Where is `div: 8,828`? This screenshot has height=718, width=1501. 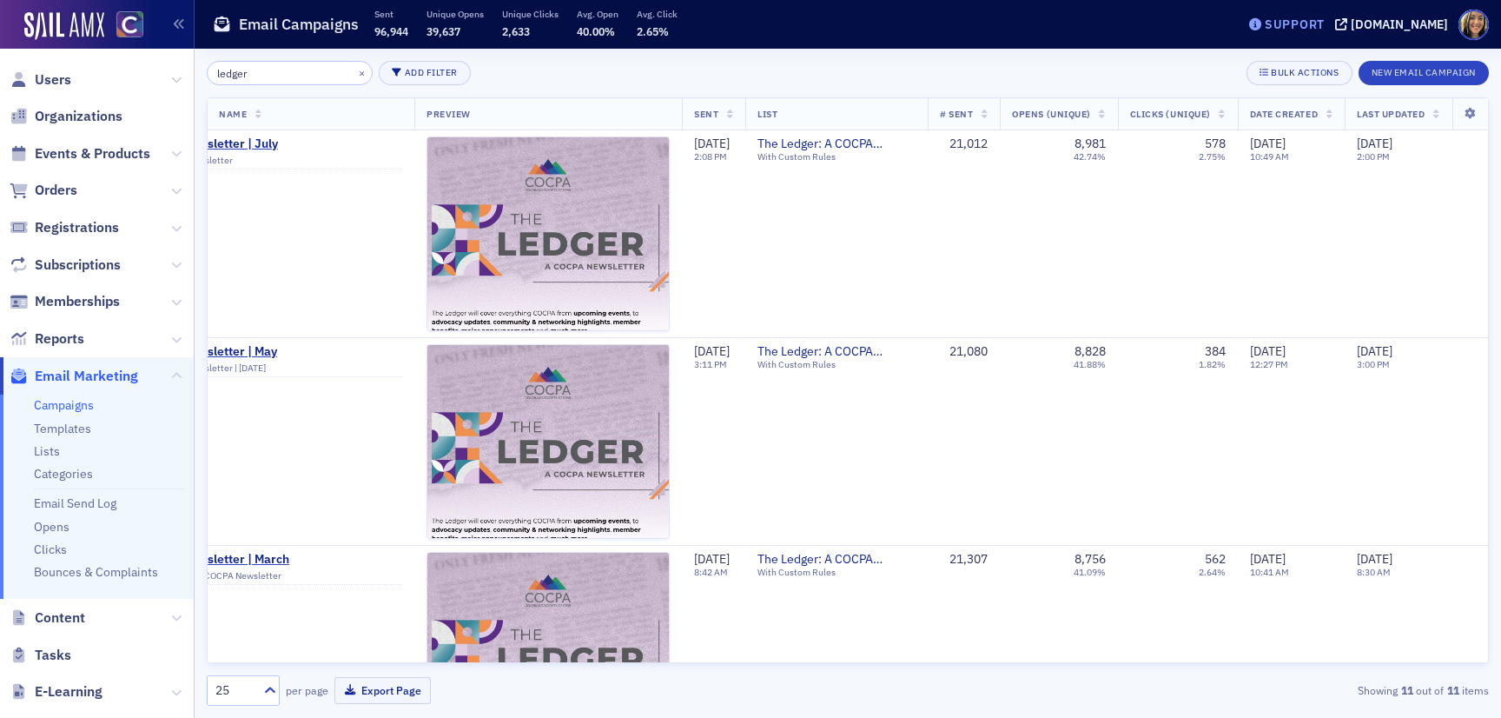 div: 8,828 is located at coordinates (1090, 352).